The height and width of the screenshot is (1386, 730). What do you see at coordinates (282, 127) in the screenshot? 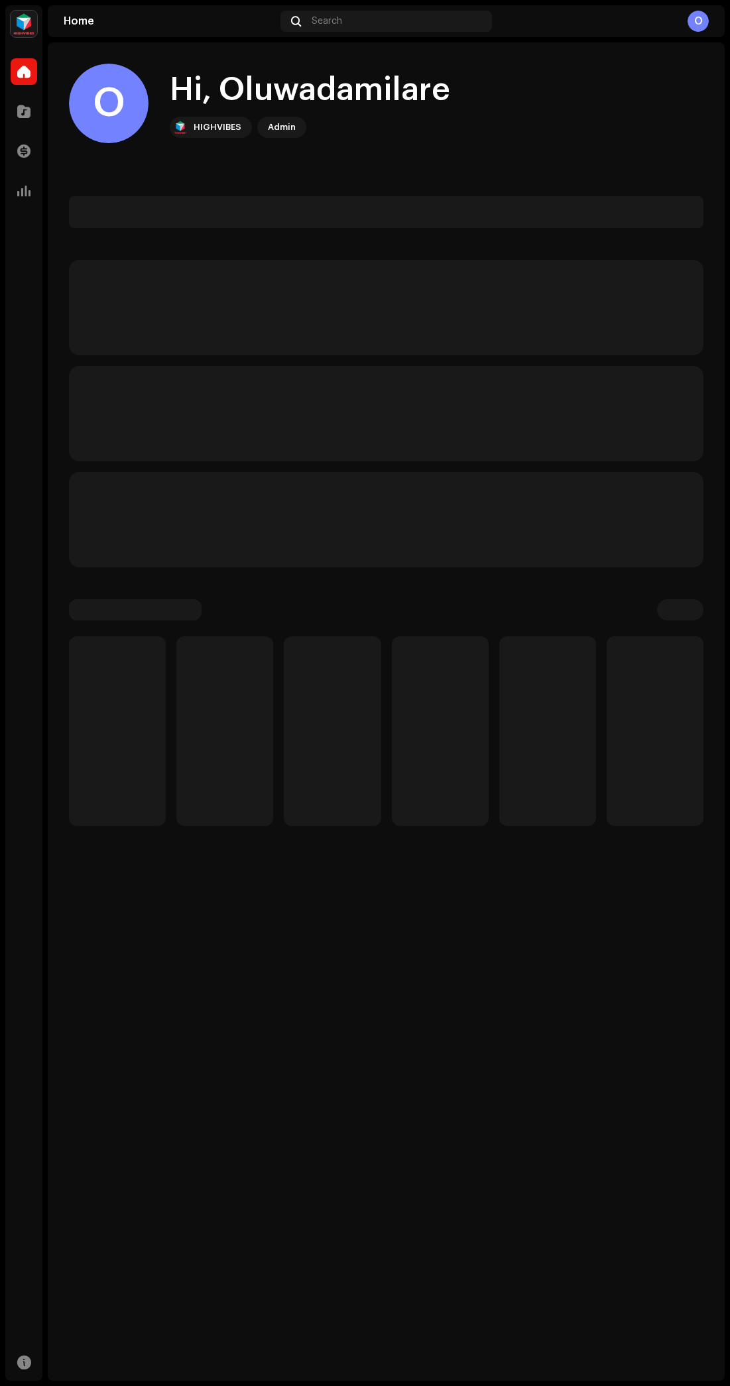
I see `div: Admin` at bounding box center [282, 127].